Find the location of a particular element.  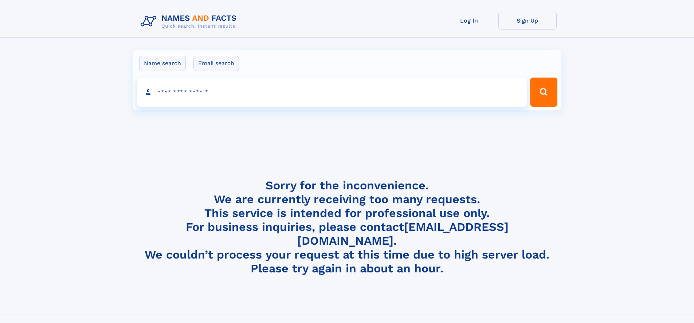

button: Search Button is located at coordinates (543, 92).